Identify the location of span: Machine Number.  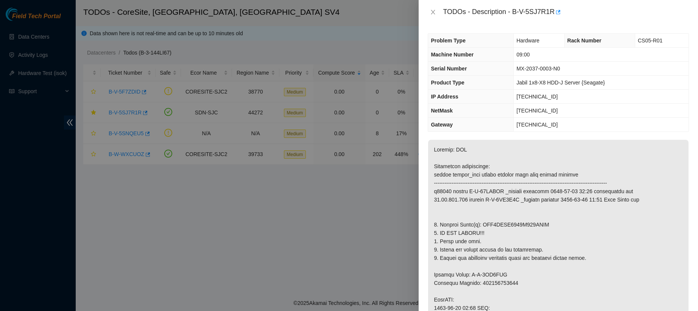
(452, 54).